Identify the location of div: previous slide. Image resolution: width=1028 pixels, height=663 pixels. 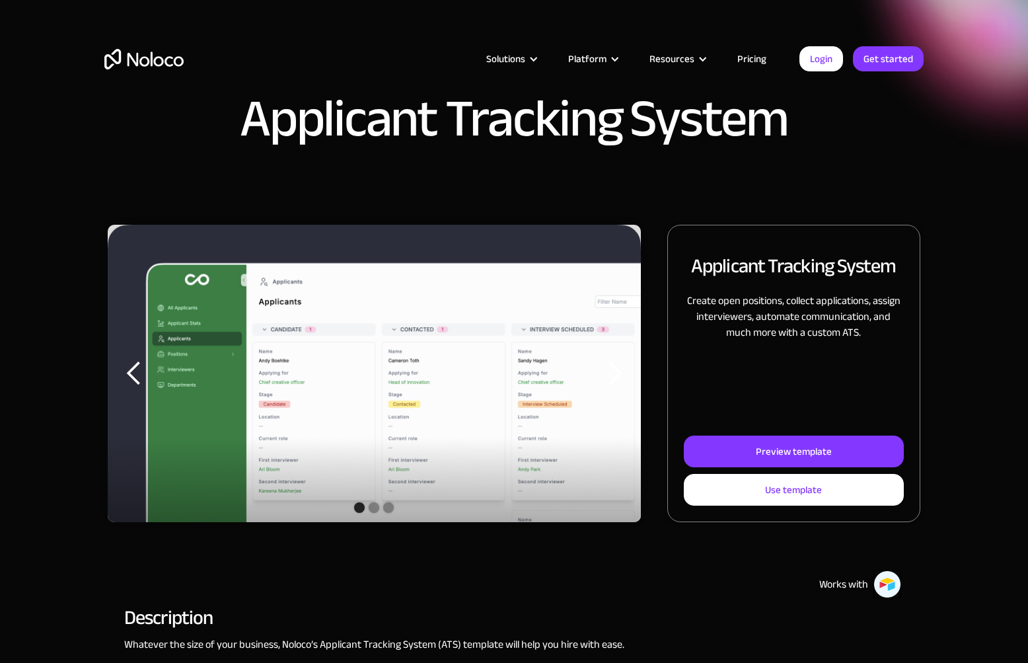
(134, 373).